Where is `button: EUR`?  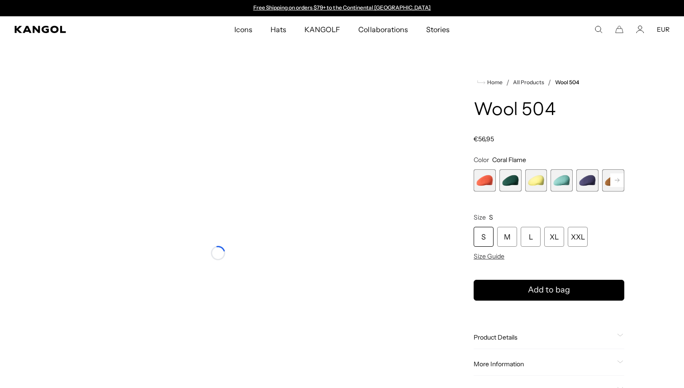
button: EUR is located at coordinates (663, 29).